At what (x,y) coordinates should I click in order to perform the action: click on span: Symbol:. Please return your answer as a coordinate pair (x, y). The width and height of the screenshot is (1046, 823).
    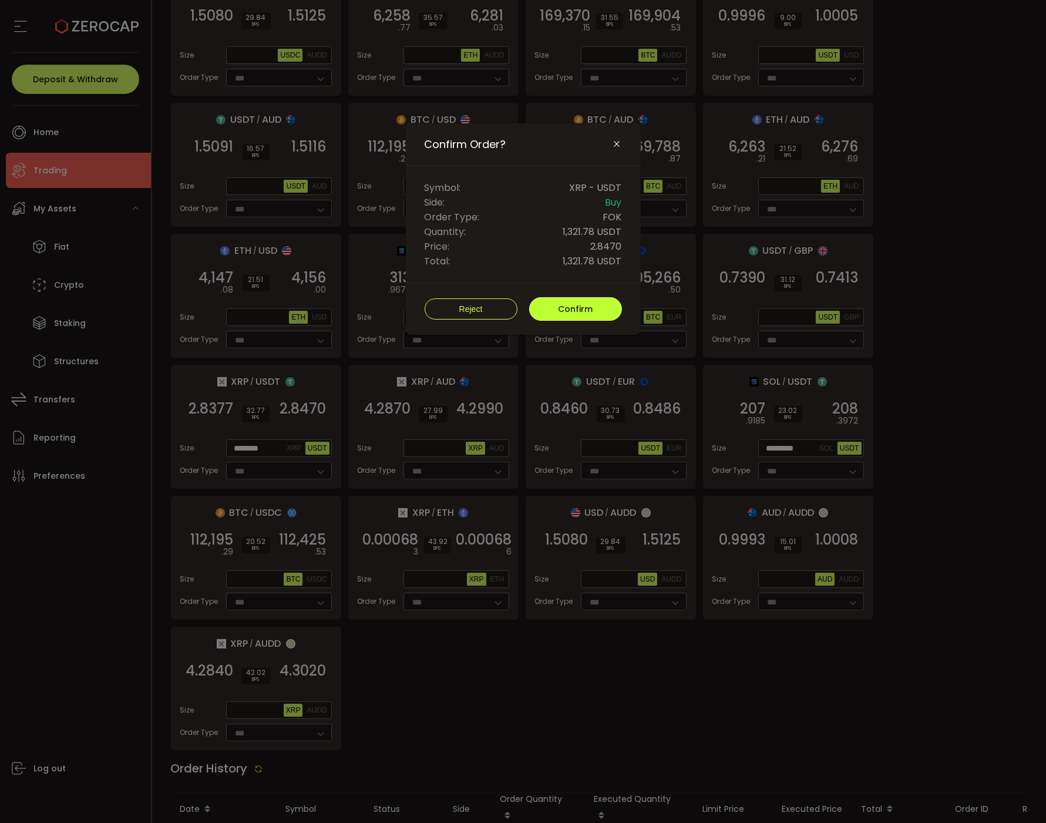
    Looking at the image, I should click on (443, 187).